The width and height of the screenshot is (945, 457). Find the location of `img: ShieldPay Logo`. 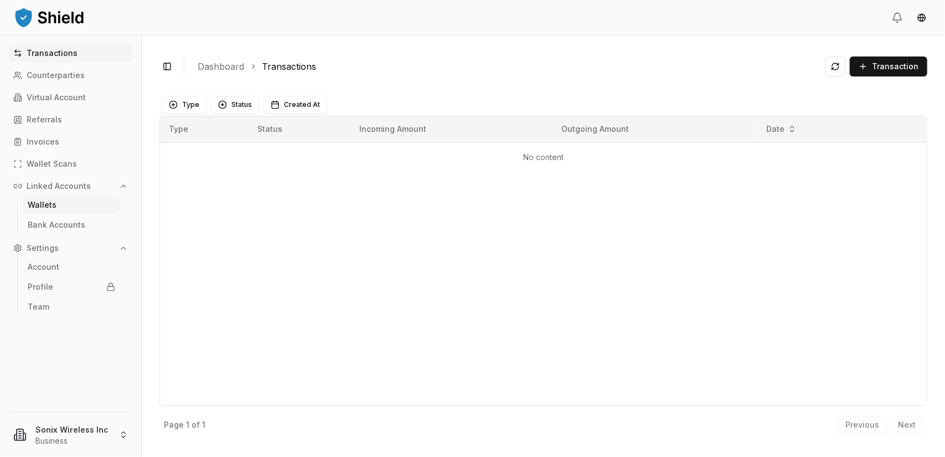

img: ShieldPay Logo is located at coordinates (49, 17).